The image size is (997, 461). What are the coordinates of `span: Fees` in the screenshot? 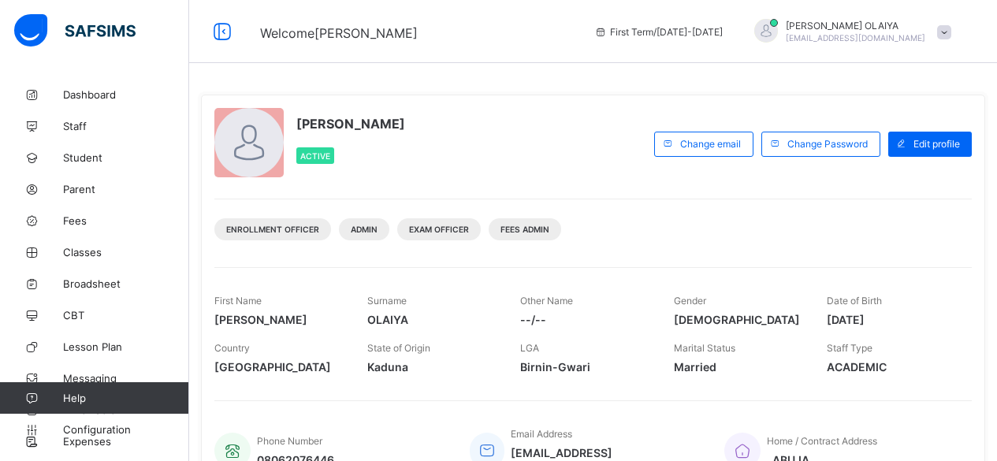 It's located at (126, 221).